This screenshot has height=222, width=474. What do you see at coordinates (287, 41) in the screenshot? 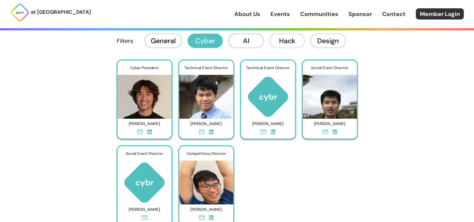
I see `button: Hack` at bounding box center [287, 41].